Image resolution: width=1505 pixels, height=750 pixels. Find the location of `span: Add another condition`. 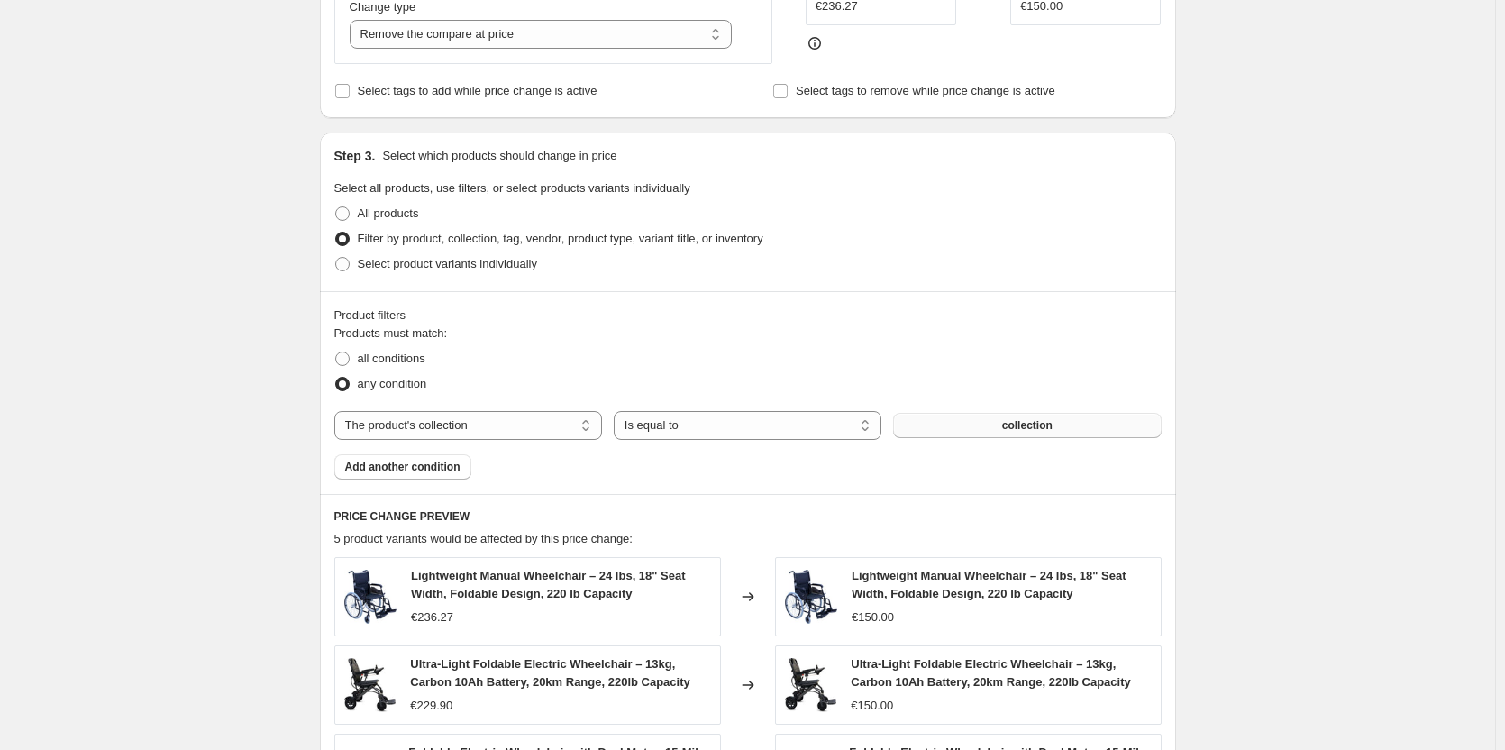

span: Add another condition is located at coordinates (403, 467).